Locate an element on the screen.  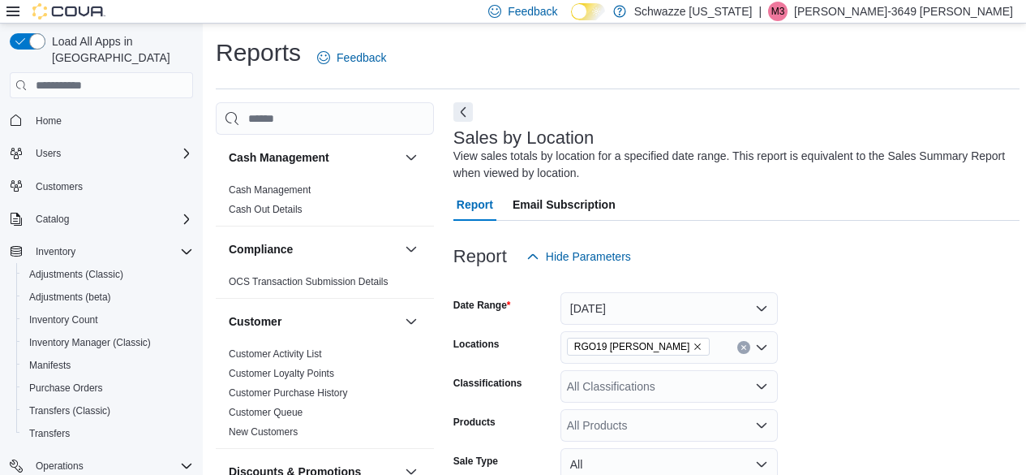
button: Transfers (Classic) is located at coordinates (108, 410).